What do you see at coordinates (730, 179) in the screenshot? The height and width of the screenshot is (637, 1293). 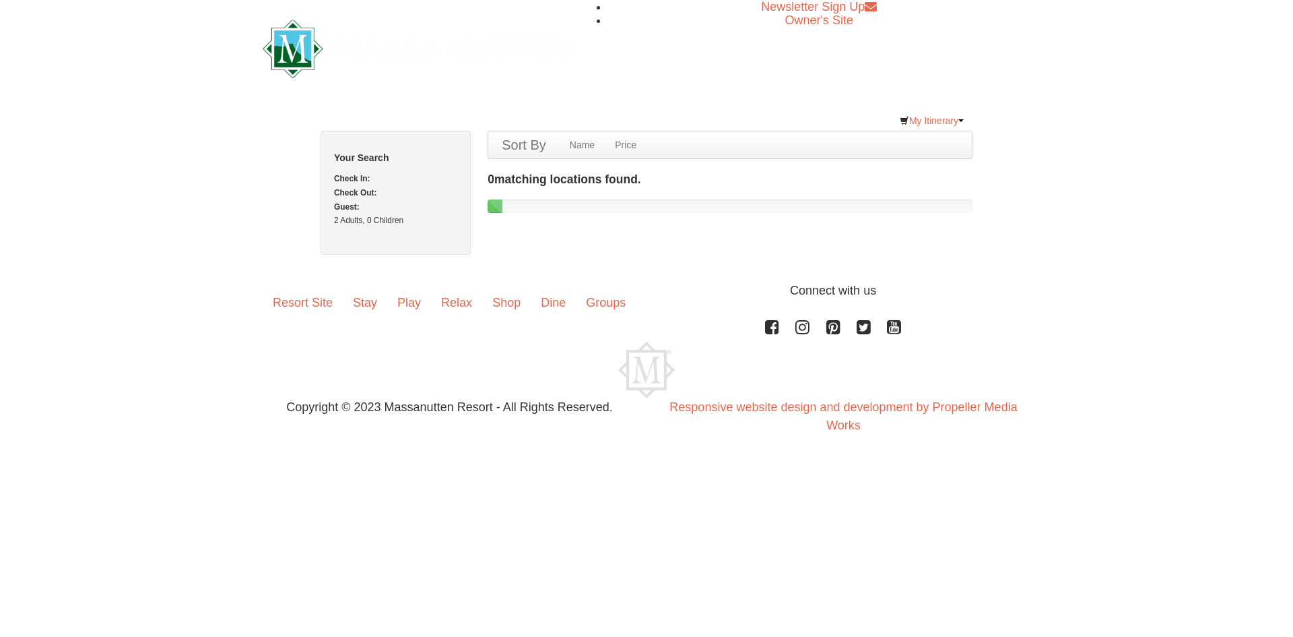 I see `h4: matching locations found.` at bounding box center [730, 179].